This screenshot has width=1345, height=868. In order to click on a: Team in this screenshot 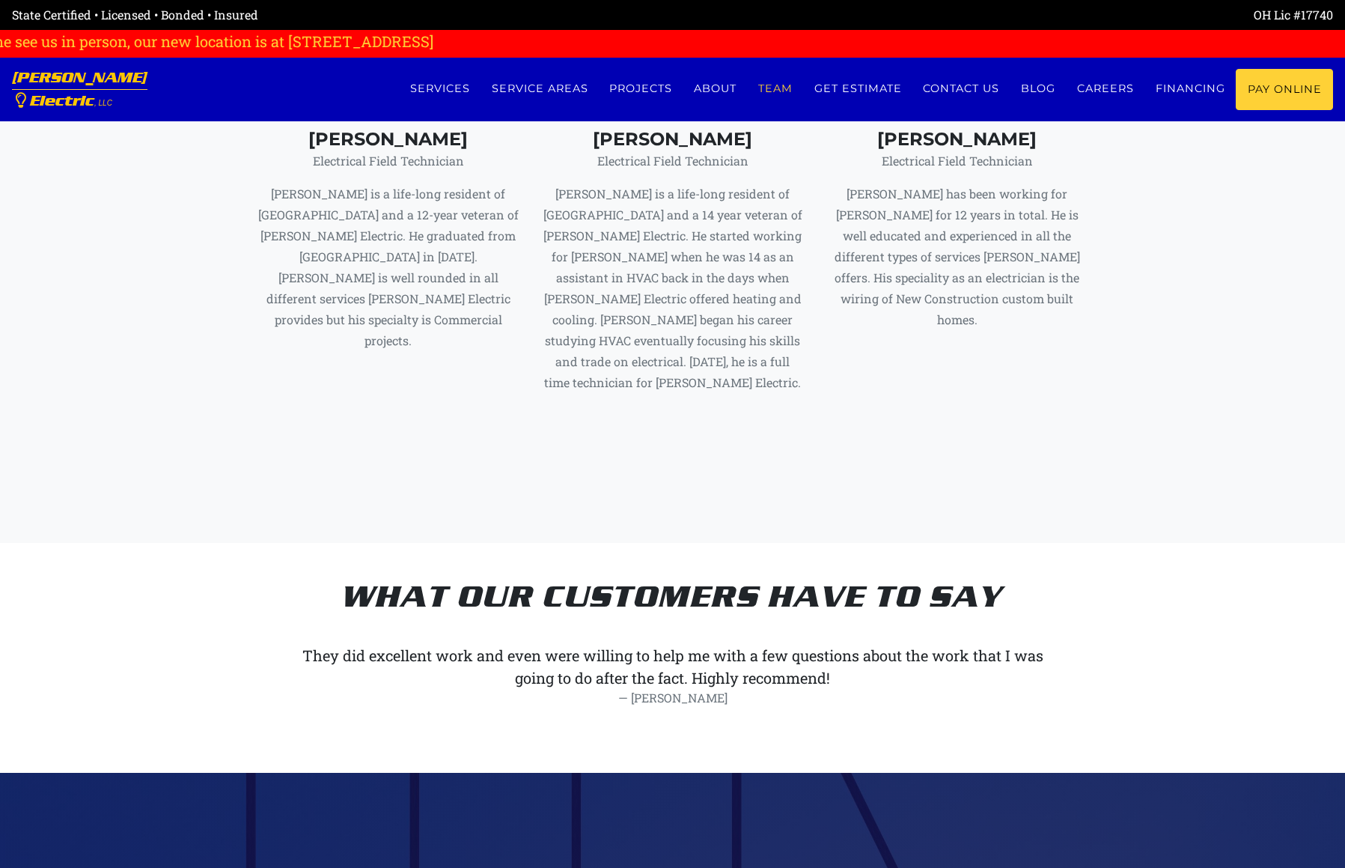, I will do `click(776, 88)`.